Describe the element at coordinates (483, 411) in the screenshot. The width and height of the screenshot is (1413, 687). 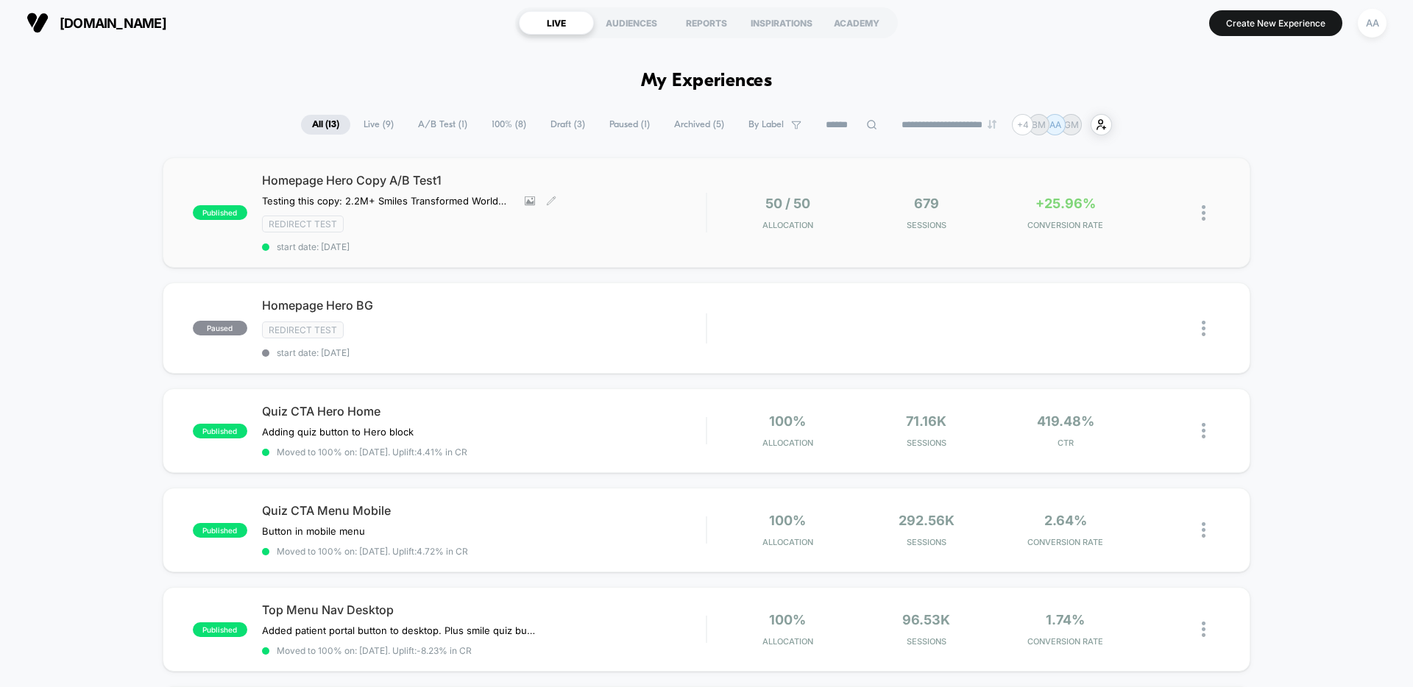
I see `span: Quiz CTA Hero Home` at that location.